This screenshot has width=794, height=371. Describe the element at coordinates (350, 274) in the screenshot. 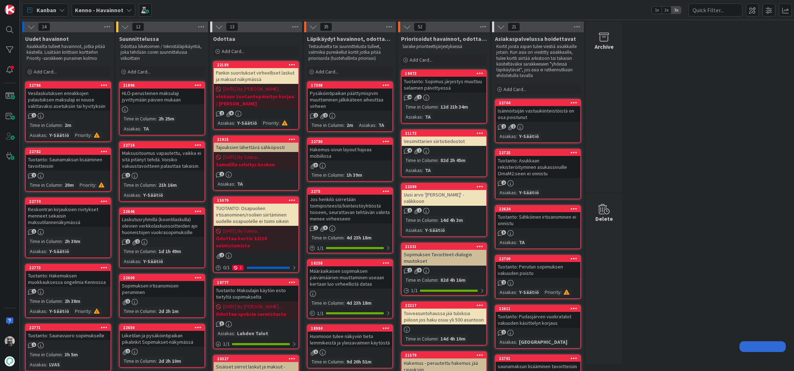

I see `div: 18258Määräaikaisen sopimuksen päivämäärien muuttaminen useaan kertaan luo virheellistä dataa` at that location.